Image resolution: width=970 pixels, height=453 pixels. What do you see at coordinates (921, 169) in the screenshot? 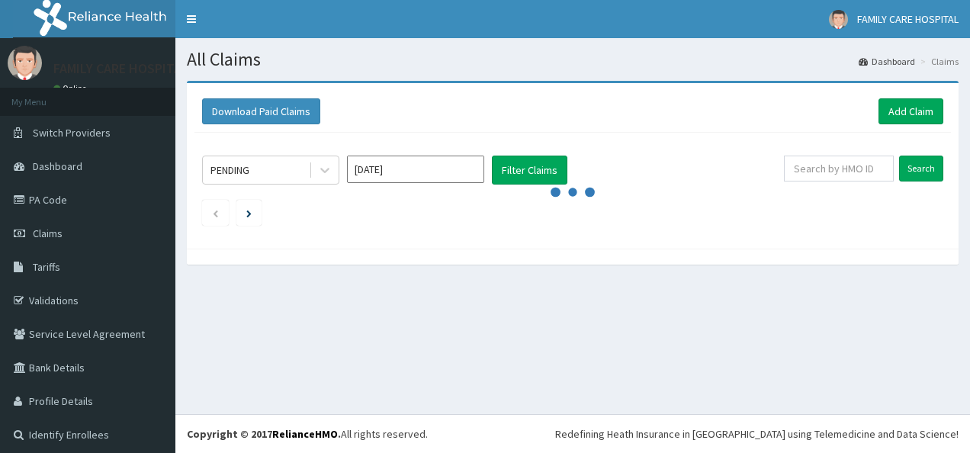
I see `input: Search` at bounding box center [921, 169].